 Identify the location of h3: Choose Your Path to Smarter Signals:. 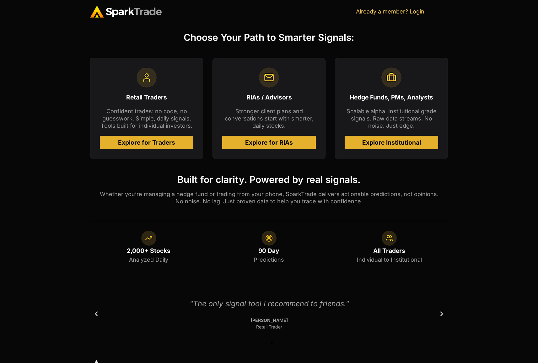
(269, 37).